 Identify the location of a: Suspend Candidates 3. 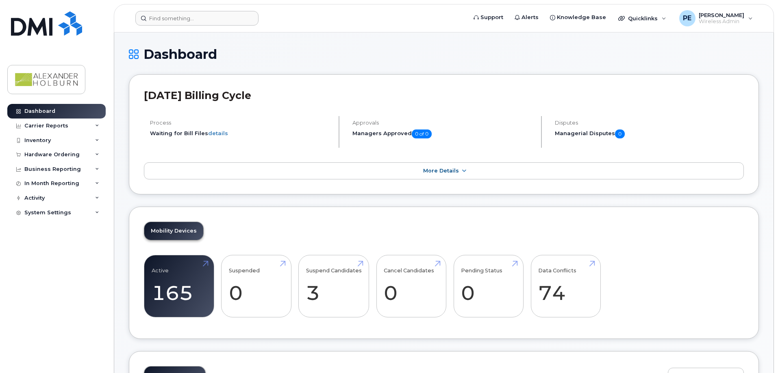
(334, 286).